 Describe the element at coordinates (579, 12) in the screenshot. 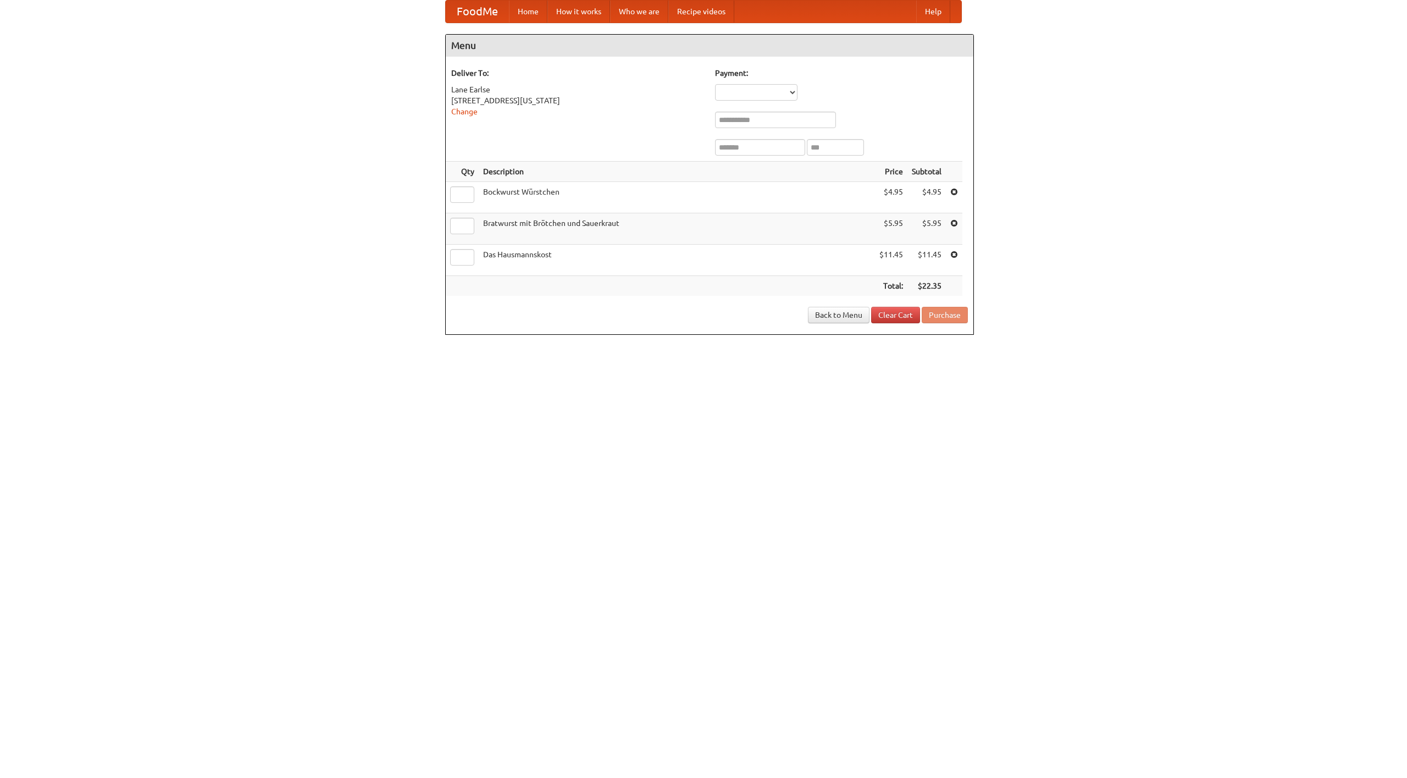

I see `a: How it works` at that location.